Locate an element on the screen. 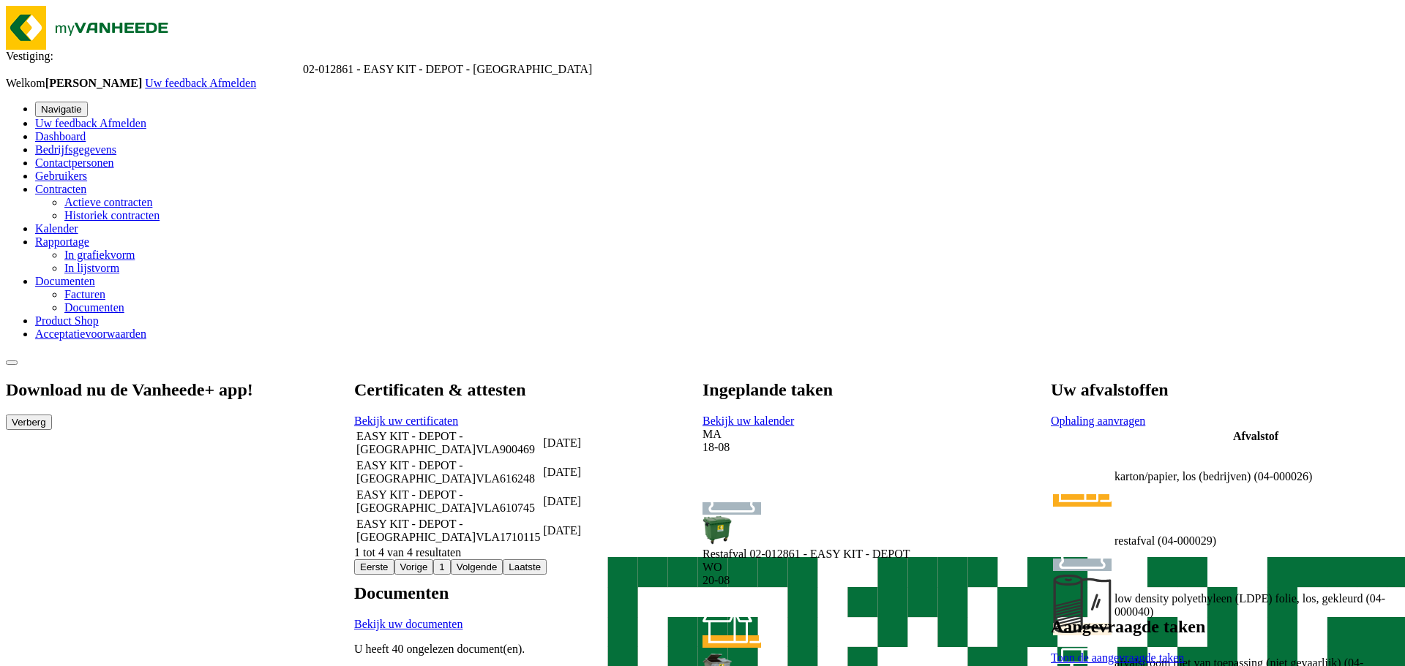 The image size is (1405, 666). span: Product Shop is located at coordinates (67, 320).